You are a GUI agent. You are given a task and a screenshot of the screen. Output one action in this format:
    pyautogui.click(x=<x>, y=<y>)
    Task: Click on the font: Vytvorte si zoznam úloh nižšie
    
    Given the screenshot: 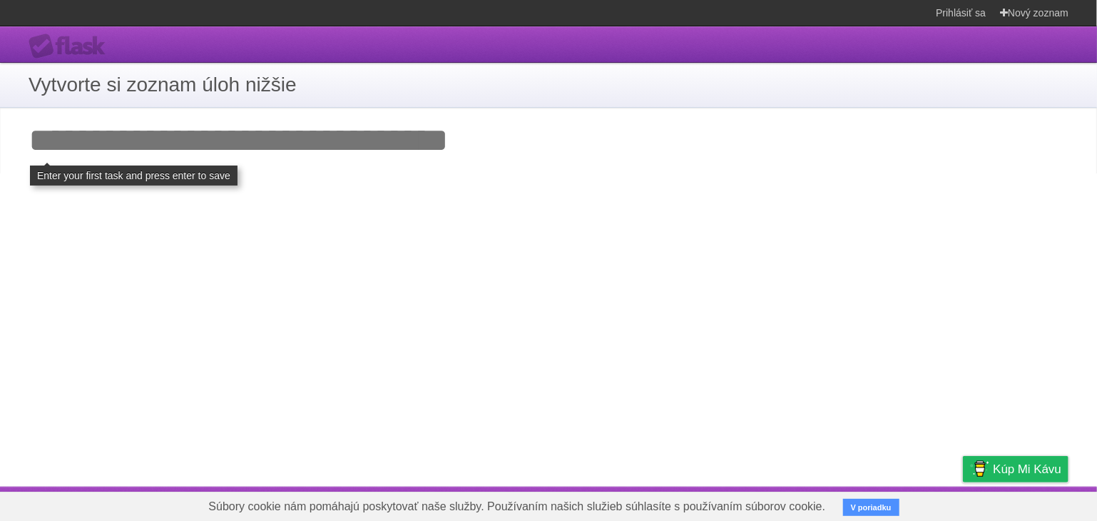 What is the action you would take?
    pyautogui.click(x=163, y=84)
    